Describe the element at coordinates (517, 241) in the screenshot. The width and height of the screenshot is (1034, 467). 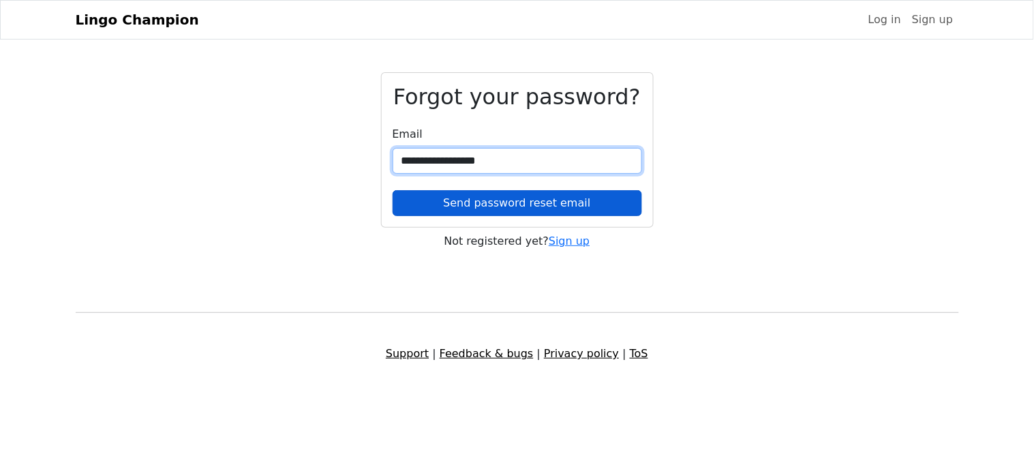
I see `div: Not registered yet?` at that location.